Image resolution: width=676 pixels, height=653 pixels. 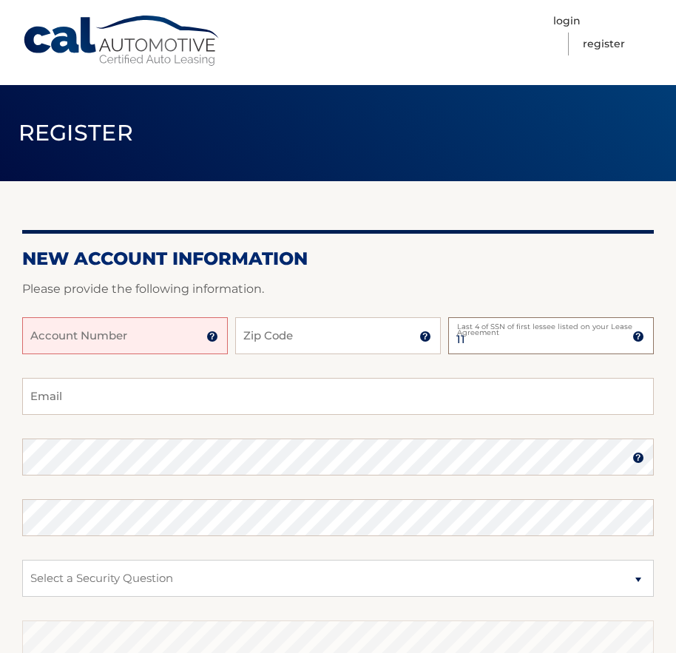 What do you see at coordinates (76, 132) in the screenshot?
I see `span: Register` at bounding box center [76, 132].